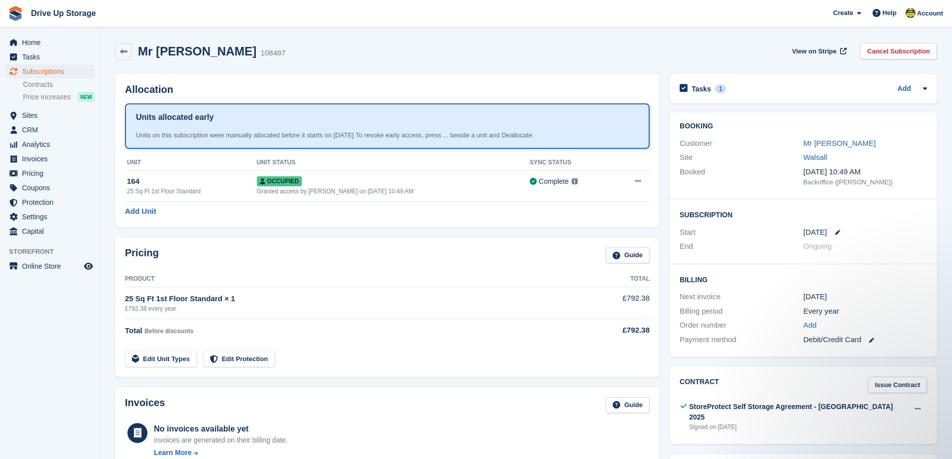  Describe the element at coordinates (574, 181) in the screenshot. I see `img: icon-info-grey-7440780725fd019a000dd9b08b2336e03edf1995a4989e88bcd33f0948082b44.svg` at that location.